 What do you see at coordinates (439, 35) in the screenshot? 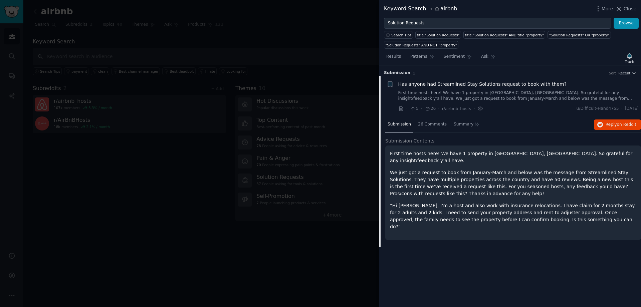
I see `div: title:"Solution Requests"` at bounding box center [439, 35].